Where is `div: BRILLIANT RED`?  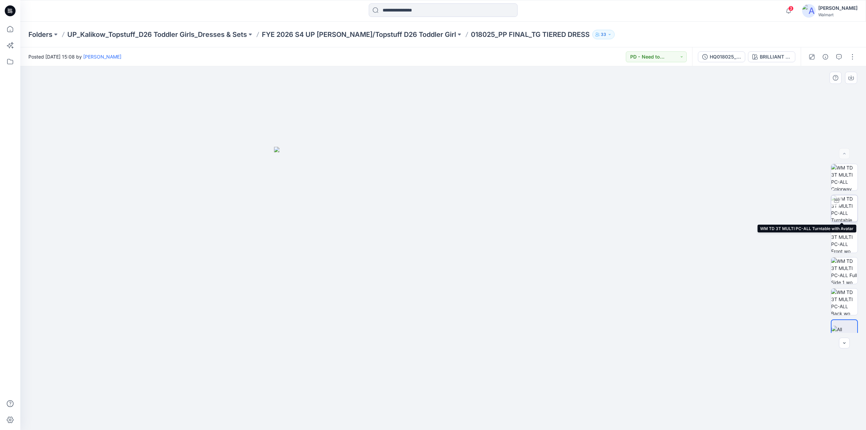 div: BRILLIANT RED is located at coordinates (775, 57).